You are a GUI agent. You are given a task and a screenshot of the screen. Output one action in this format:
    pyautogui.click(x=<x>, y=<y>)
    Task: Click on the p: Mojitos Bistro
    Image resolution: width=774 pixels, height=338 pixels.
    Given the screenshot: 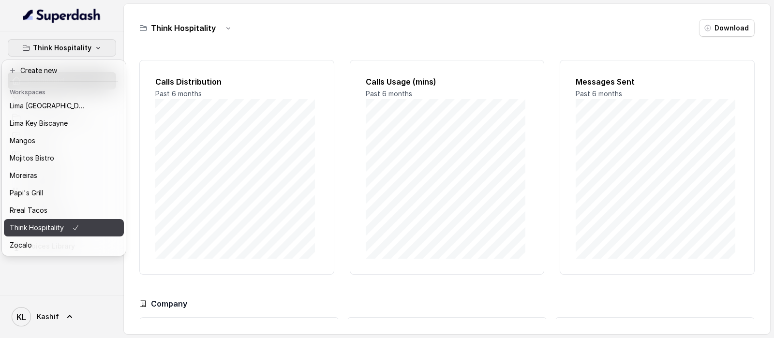 What is the action you would take?
    pyautogui.click(x=32, y=158)
    